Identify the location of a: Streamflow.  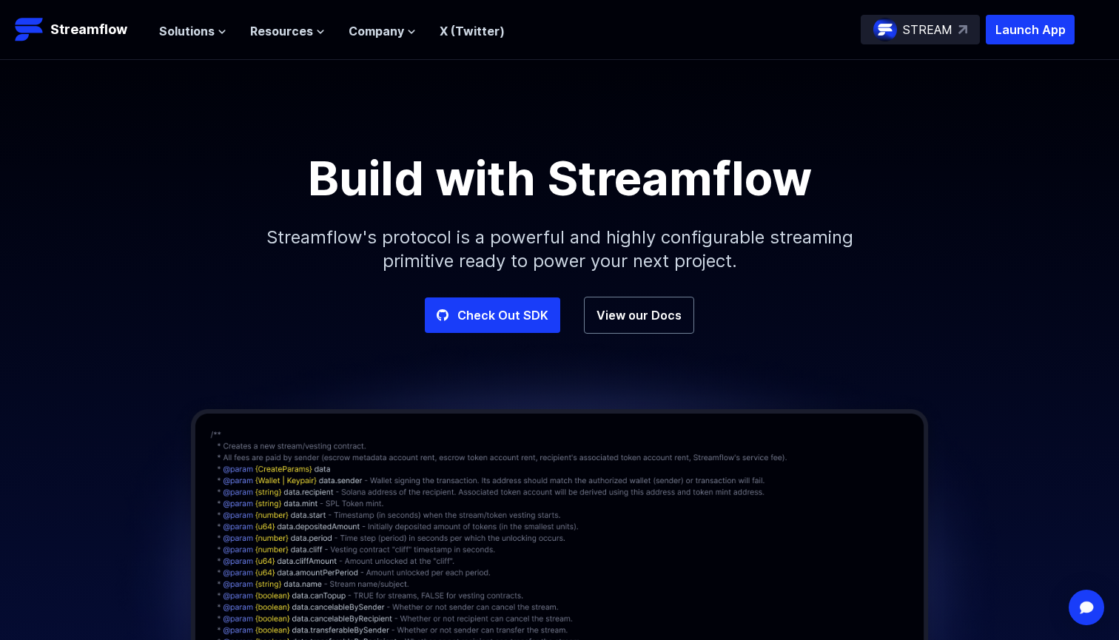
(79, 30).